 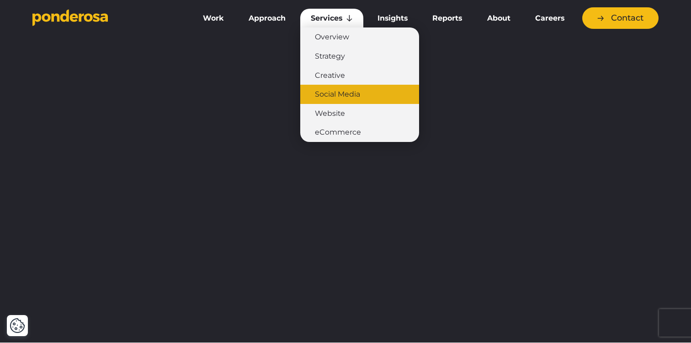 I want to click on button: Cookie Settings, so click(x=17, y=325).